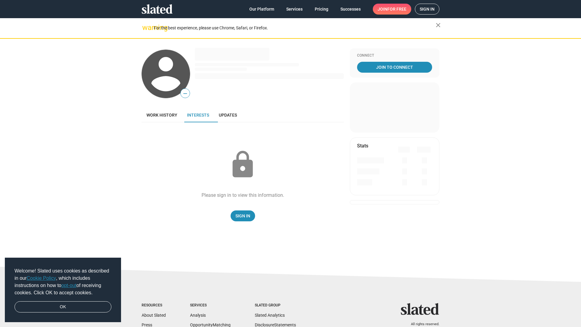 Image resolution: width=581 pixels, height=327 pixels. I want to click on div: cookieconsent, so click(63, 290).